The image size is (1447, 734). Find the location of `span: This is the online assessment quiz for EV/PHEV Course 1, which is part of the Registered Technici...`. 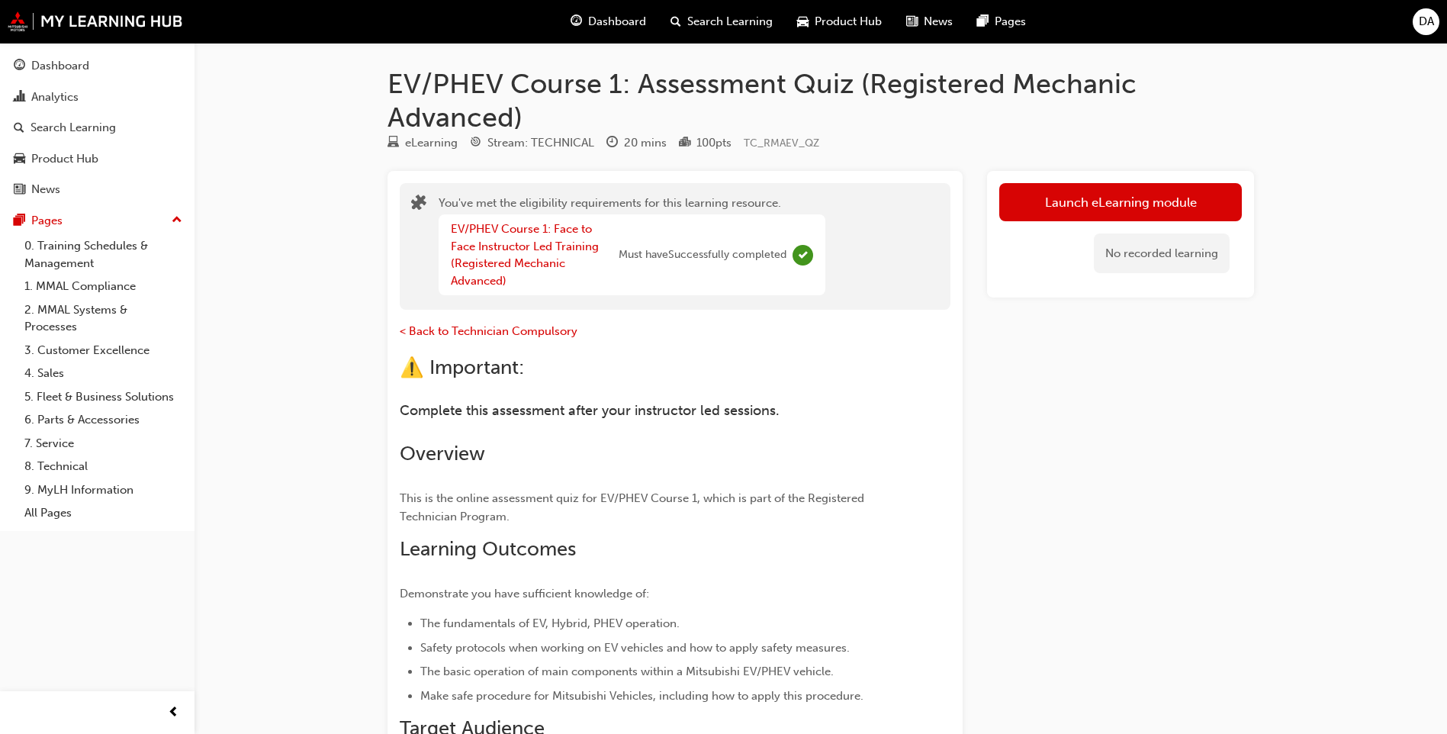

span: This is the online assessment quiz for EV/PHEV Course 1, which is part of the Registered Technici... is located at coordinates (633, 507).